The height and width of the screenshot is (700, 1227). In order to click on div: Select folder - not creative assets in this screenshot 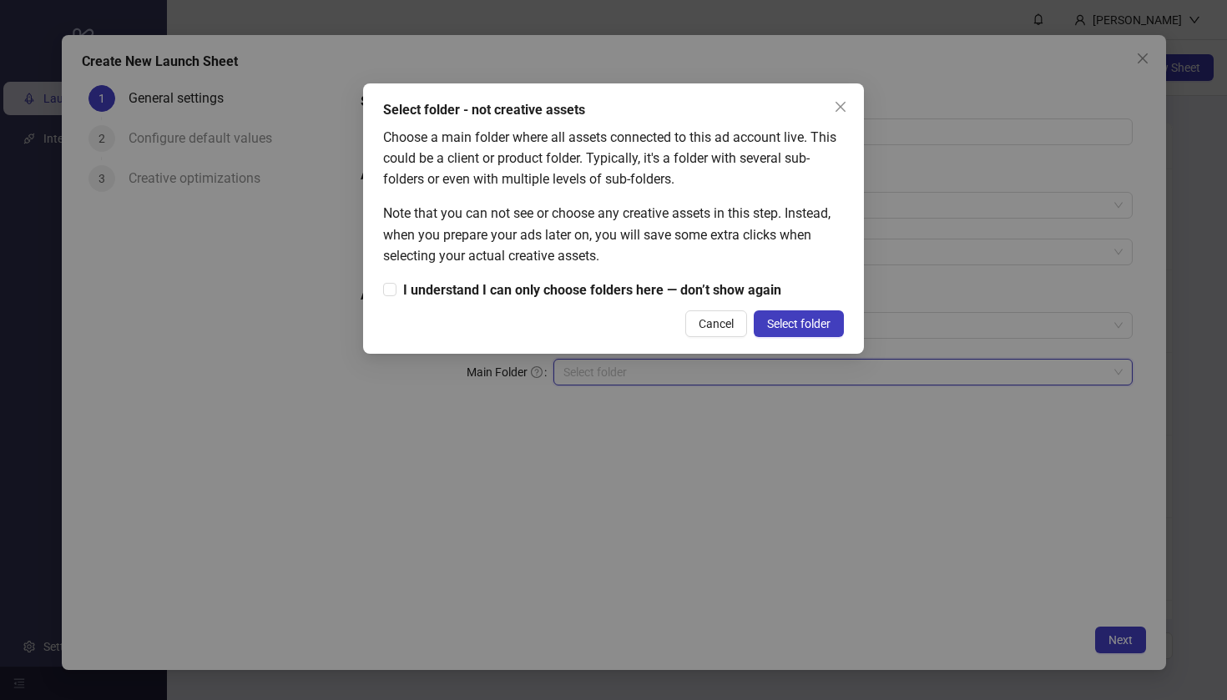, I will do `click(613, 110)`.